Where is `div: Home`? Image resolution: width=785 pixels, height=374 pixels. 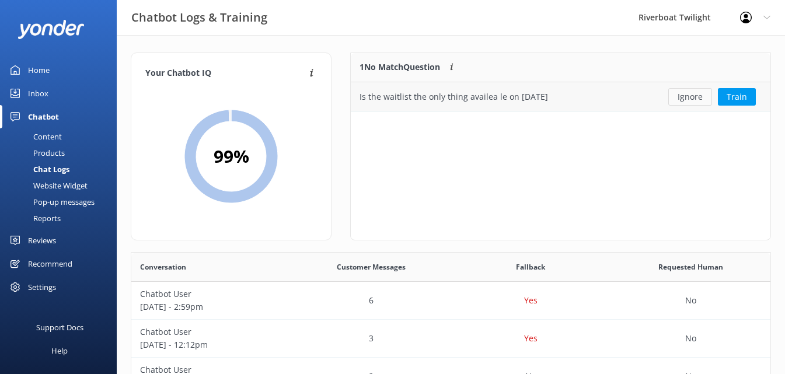 div: Home is located at coordinates (39, 70).